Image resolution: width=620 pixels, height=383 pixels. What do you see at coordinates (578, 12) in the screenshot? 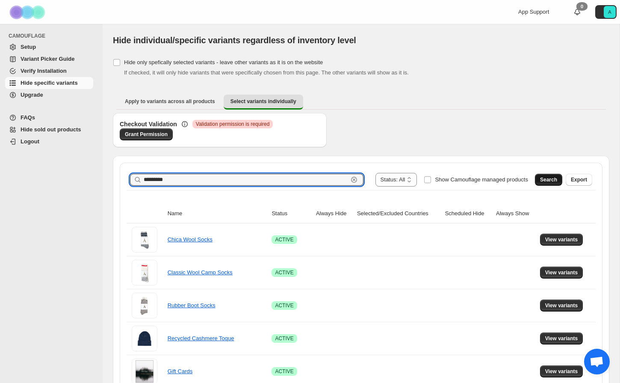
I see `a: 0` at bounding box center [578, 12].